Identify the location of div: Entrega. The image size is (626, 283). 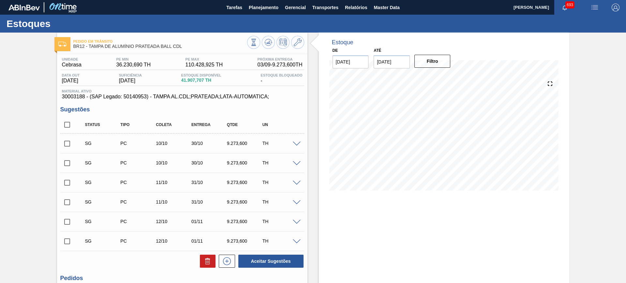
(209, 125).